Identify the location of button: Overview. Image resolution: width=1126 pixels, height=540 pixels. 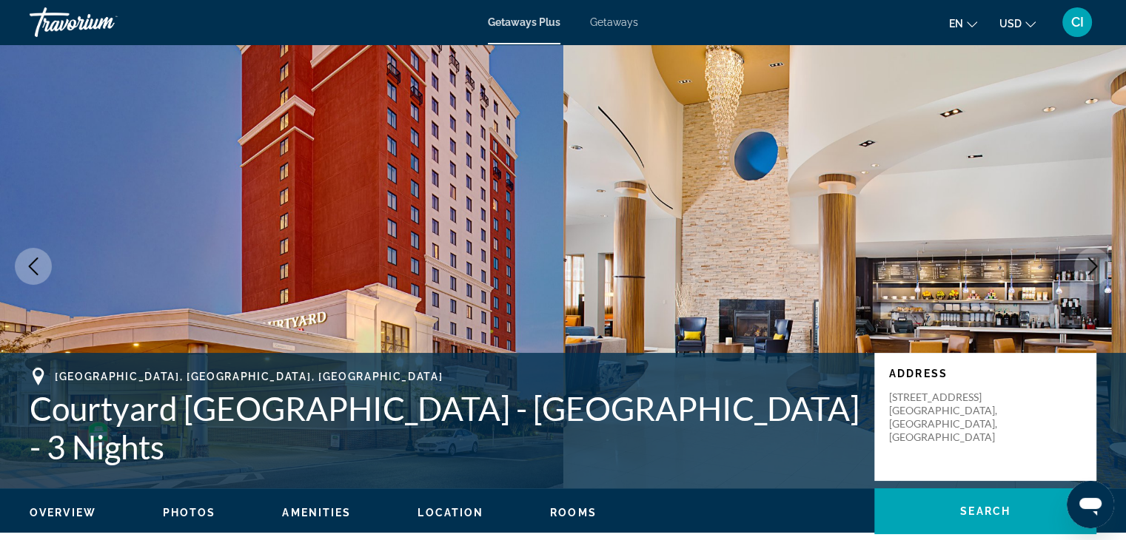
(63, 513).